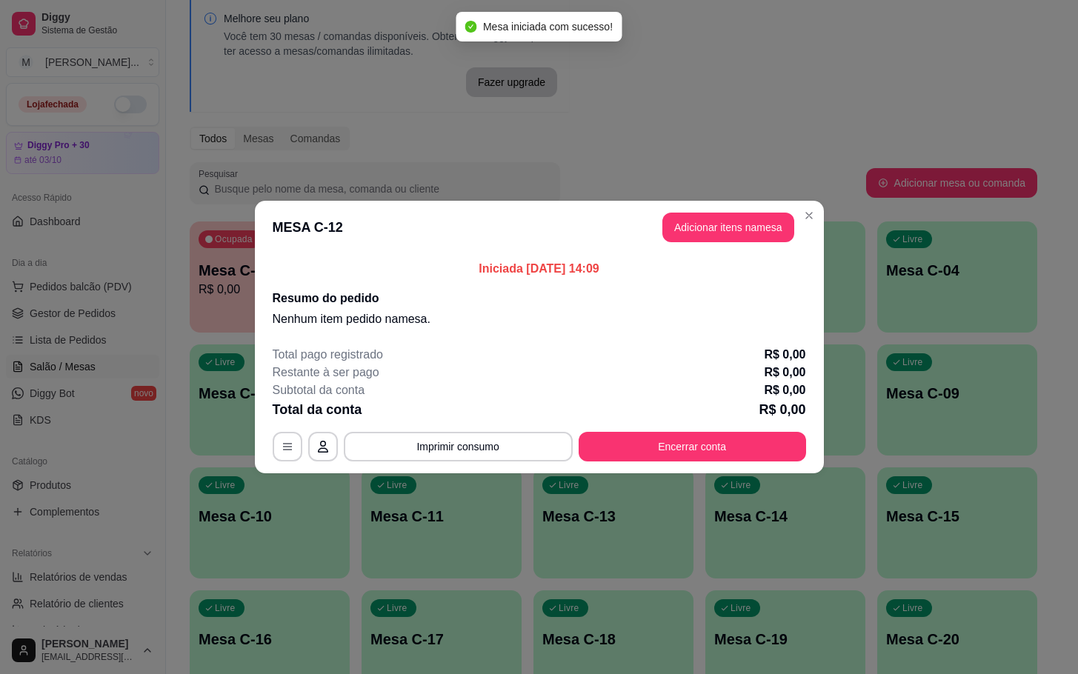  I want to click on span: check-circle, so click(471, 27).